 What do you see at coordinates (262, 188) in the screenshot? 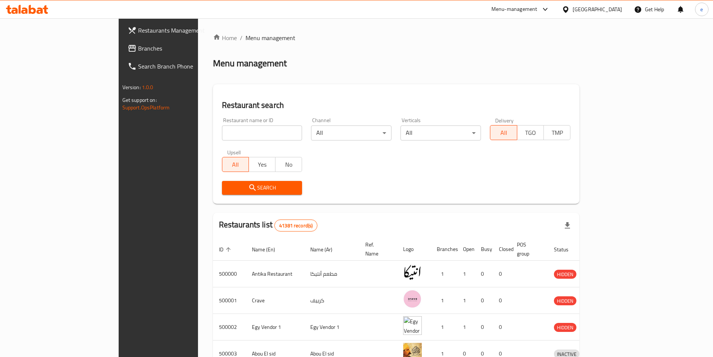
I see `button: Search` at bounding box center [262, 188].